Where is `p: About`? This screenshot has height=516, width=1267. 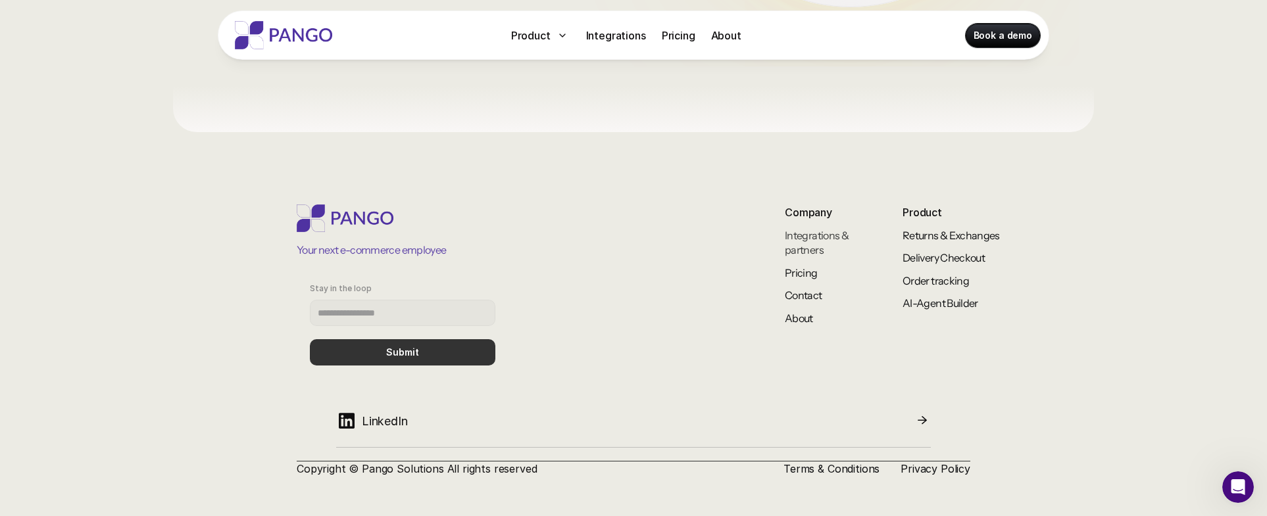 p: About is located at coordinates (726, 36).